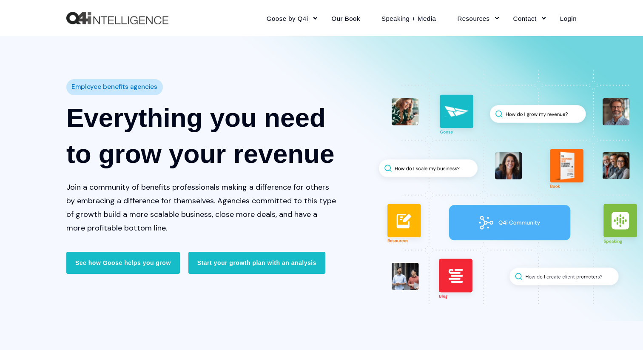 This screenshot has width=643, height=350. I want to click on p: Join a community of benefits professionals making a difference for others by embracing a differen..., so click(202, 208).